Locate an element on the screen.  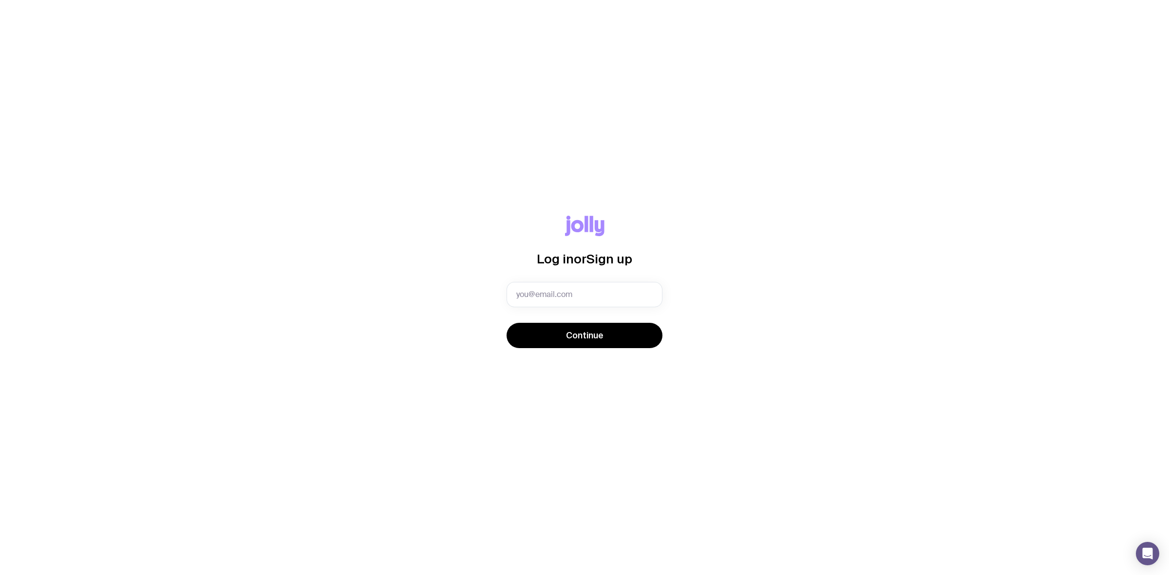
input: you@email.com is located at coordinates (585, 295).